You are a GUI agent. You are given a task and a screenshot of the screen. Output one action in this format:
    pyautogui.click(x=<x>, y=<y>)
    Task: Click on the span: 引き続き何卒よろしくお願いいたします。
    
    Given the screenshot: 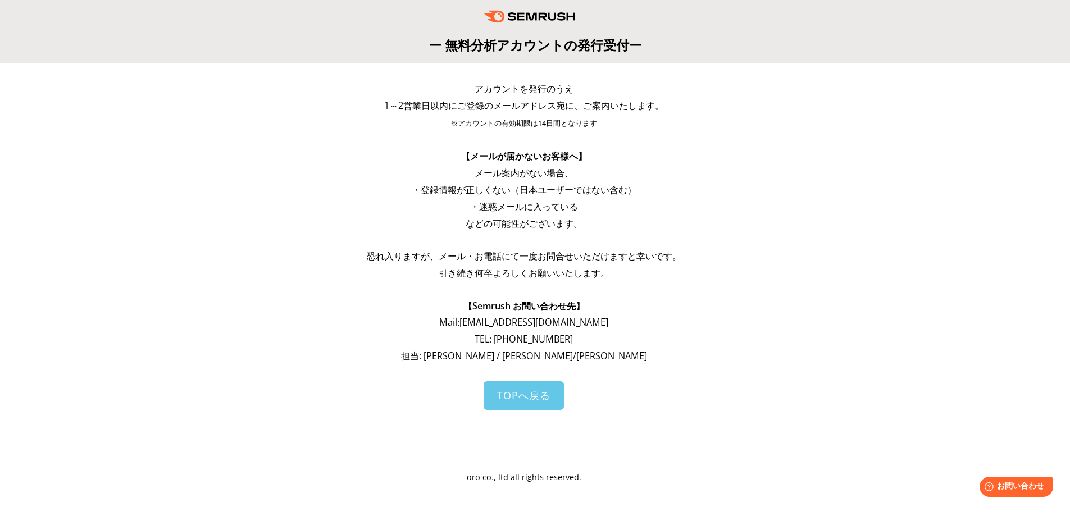 What is the action you would take?
    pyautogui.click(x=524, y=273)
    